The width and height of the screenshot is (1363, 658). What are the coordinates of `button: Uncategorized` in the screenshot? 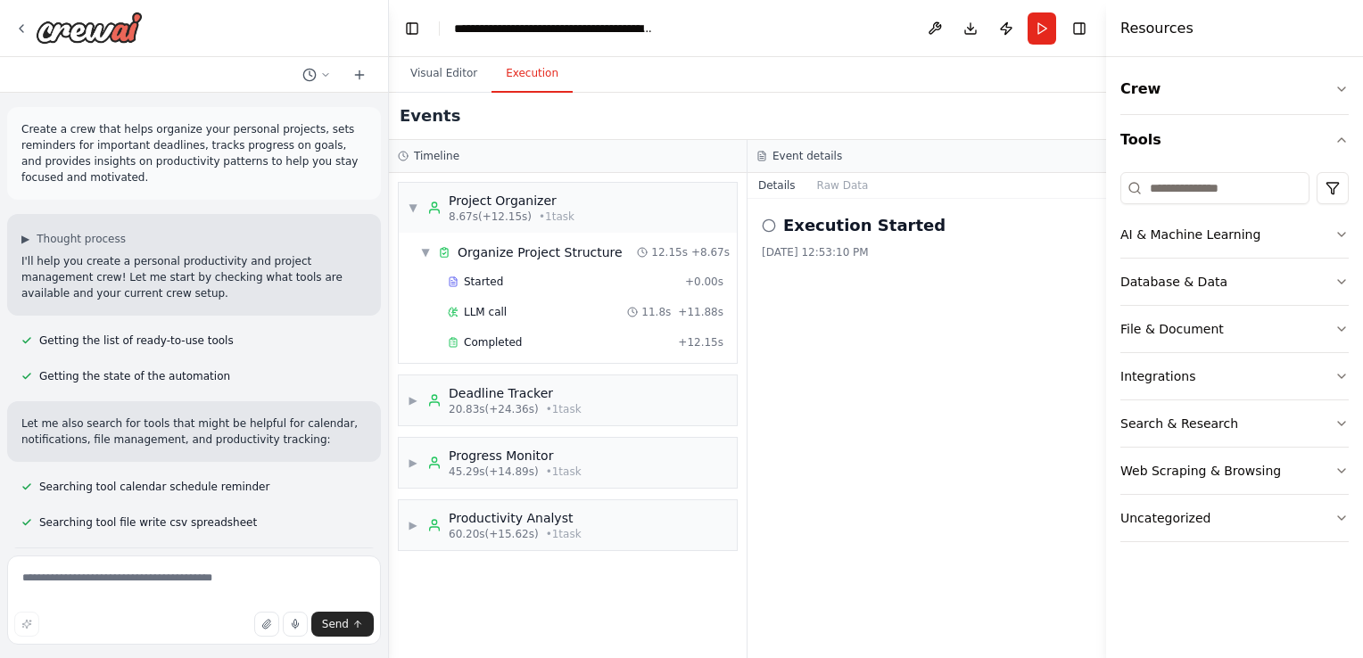 It's located at (1235, 518).